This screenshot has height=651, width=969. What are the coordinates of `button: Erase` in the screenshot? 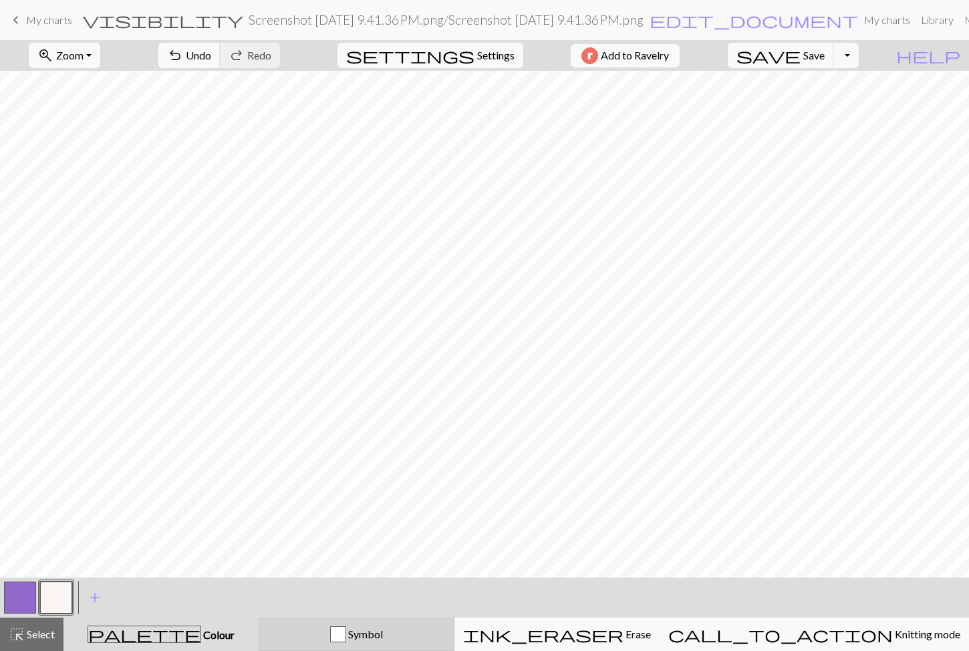 It's located at (557, 635).